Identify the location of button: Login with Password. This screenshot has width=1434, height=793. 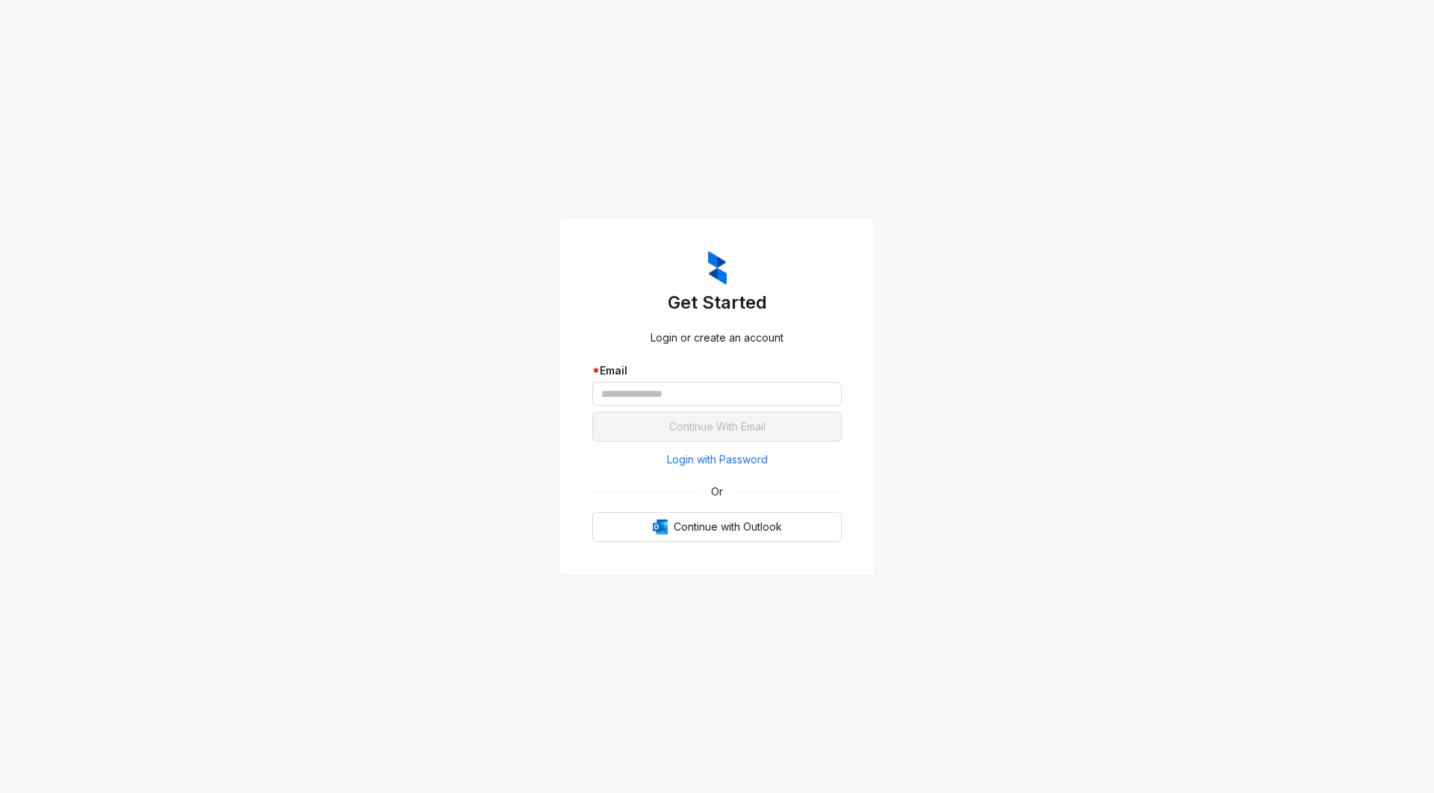
(717, 459).